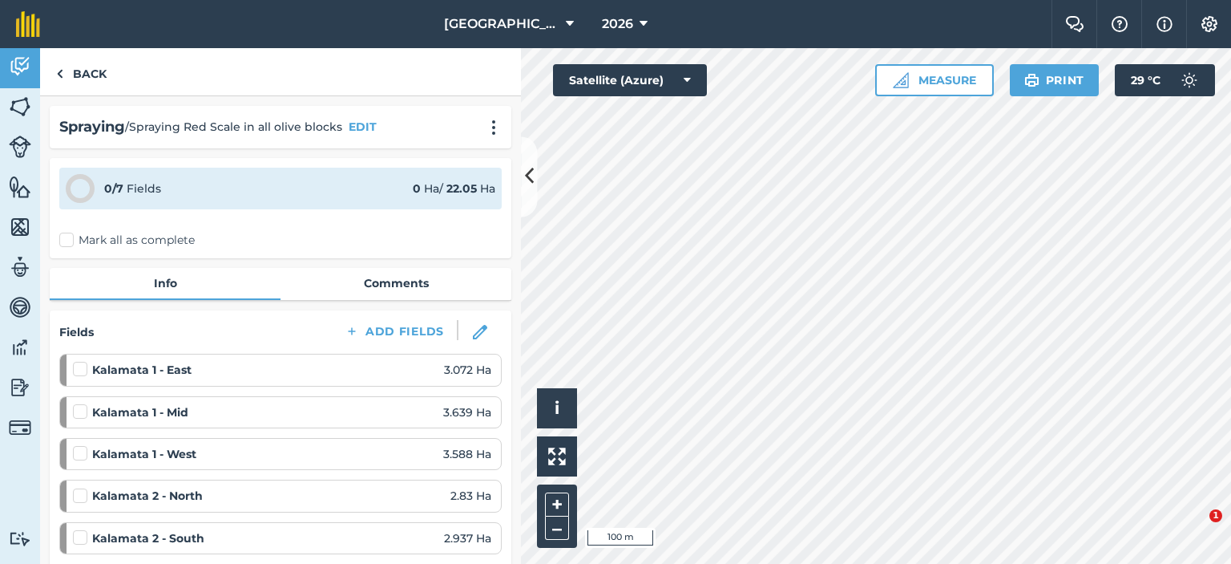 Image resolution: width=1231 pixels, height=564 pixels. What do you see at coordinates (617, 24) in the screenshot?
I see `span: 2026` at bounding box center [617, 24].